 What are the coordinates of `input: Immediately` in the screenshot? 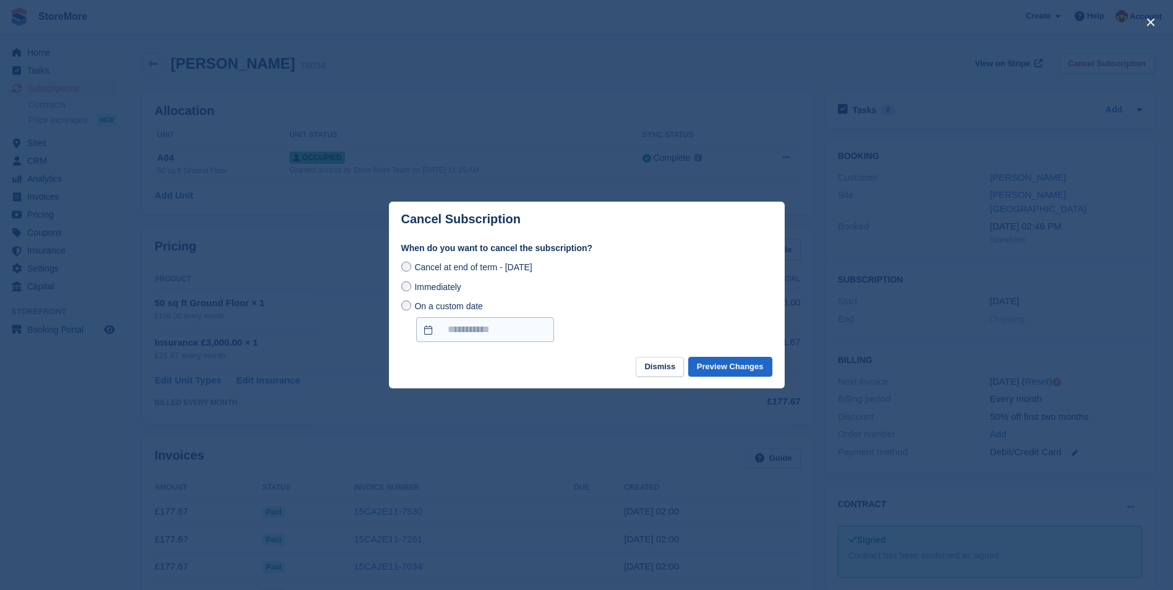 It's located at (406, 286).